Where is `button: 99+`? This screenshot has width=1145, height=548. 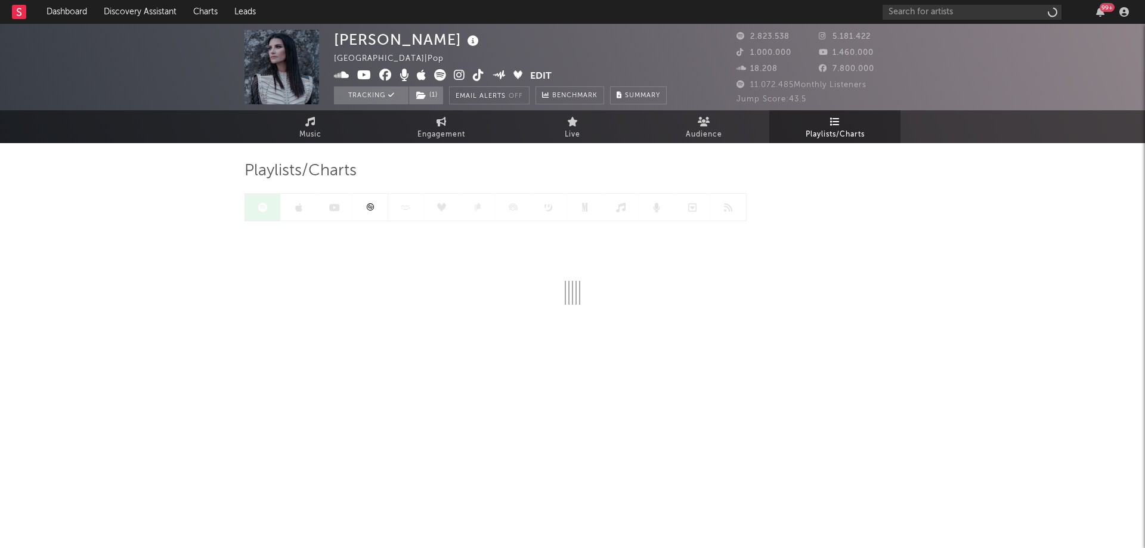 button: 99+ is located at coordinates (1100, 12).